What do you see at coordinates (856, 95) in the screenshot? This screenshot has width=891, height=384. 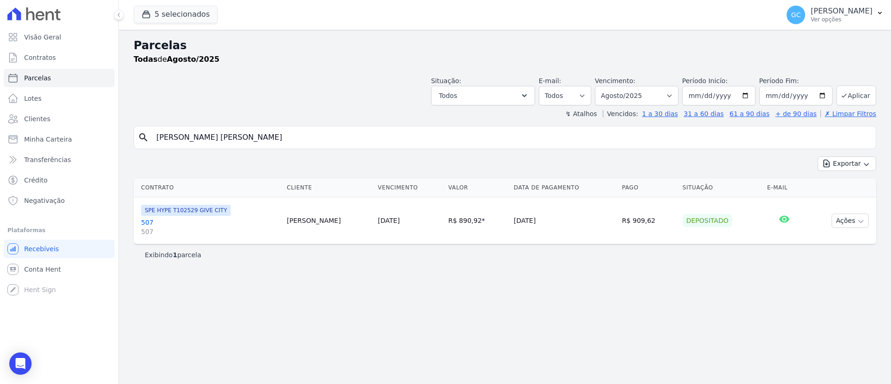 I see `button: Aplicar` at bounding box center [856, 95].